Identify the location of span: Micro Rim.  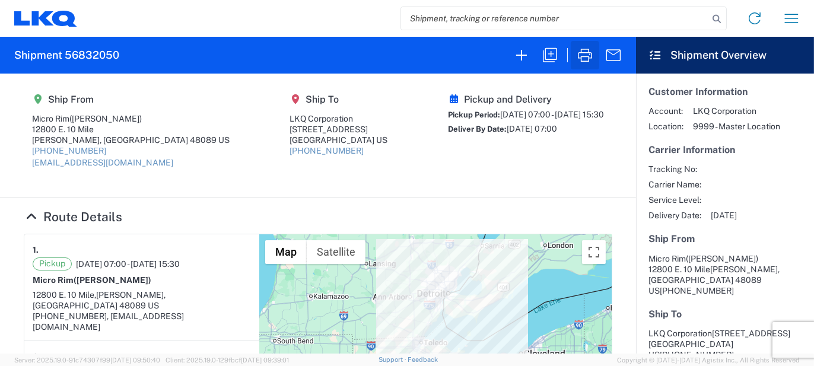
(667, 259).